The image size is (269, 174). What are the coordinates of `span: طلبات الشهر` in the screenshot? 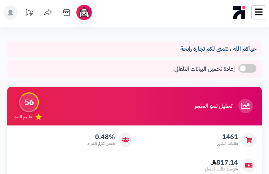 It's located at (228, 144).